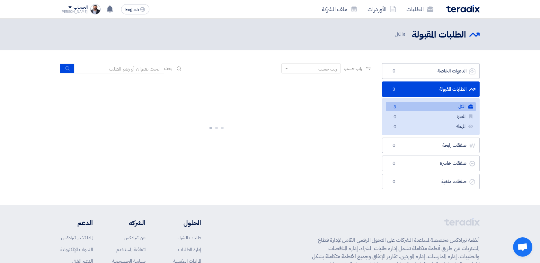  What do you see at coordinates (135, 9) in the screenshot?
I see `button: English` at bounding box center [135, 9].